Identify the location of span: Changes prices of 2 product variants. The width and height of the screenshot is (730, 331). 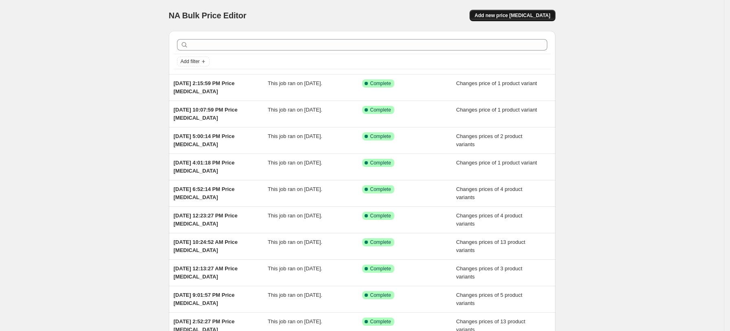
(489, 140).